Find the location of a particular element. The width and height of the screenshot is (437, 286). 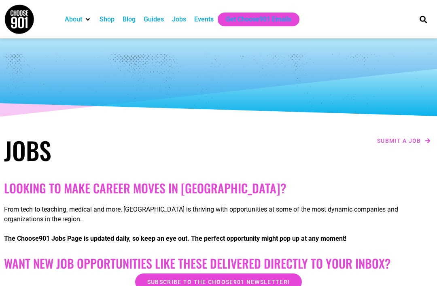

a: Events is located at coordinates (204, 19).